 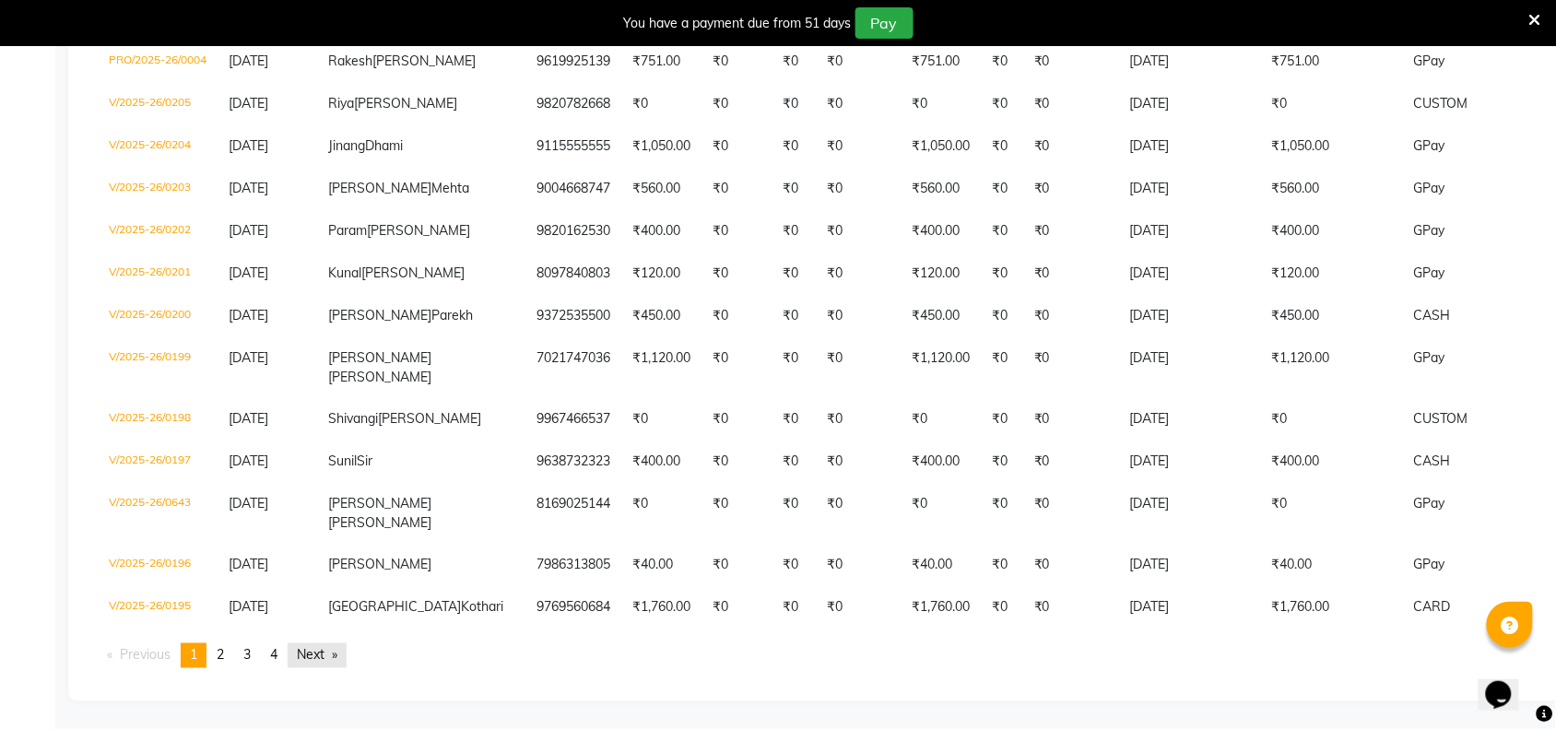 What do you see at coordinates (158, 147) in the screenshot?
I see `td: V/2025-26/0204` at bounding box center [158, 147].